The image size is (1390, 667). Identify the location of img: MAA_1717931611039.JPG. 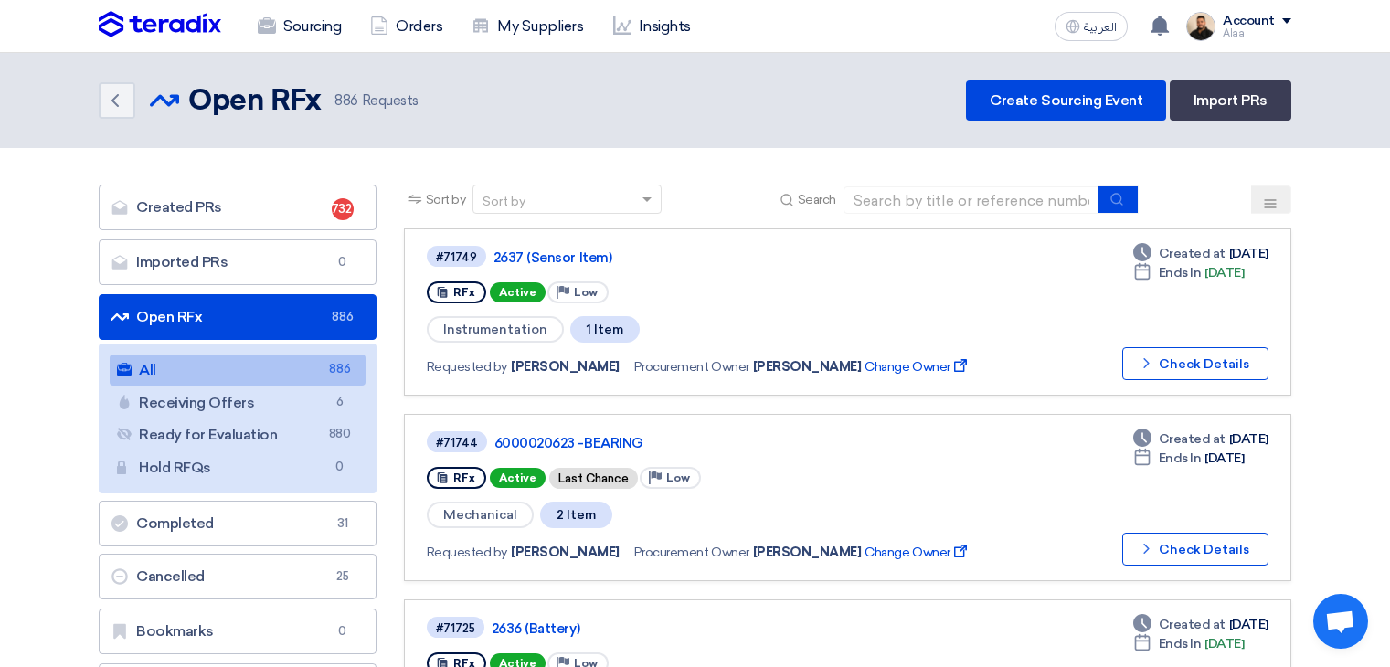
(1201, 26).